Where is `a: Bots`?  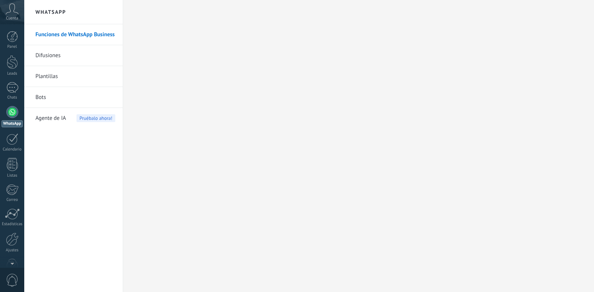
a: Bots is located at coordinates (75, 97).